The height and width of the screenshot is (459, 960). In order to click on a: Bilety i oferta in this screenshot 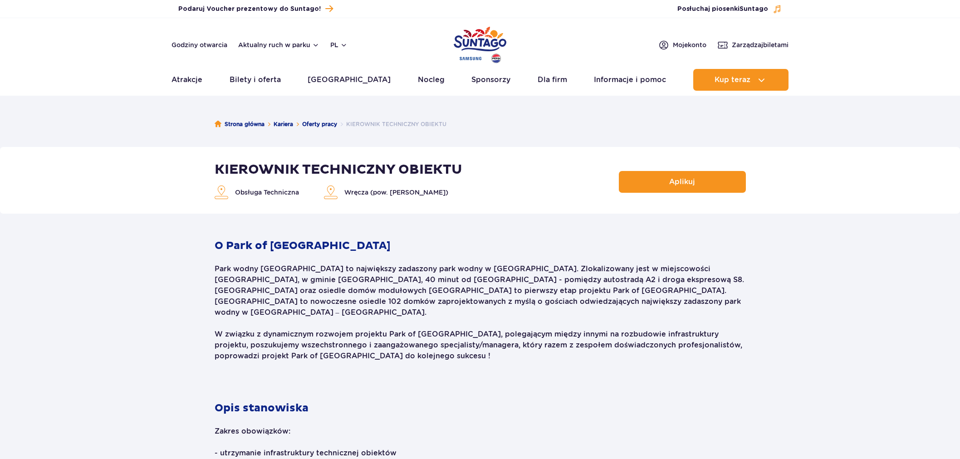, I will do `click(255, 80)`.